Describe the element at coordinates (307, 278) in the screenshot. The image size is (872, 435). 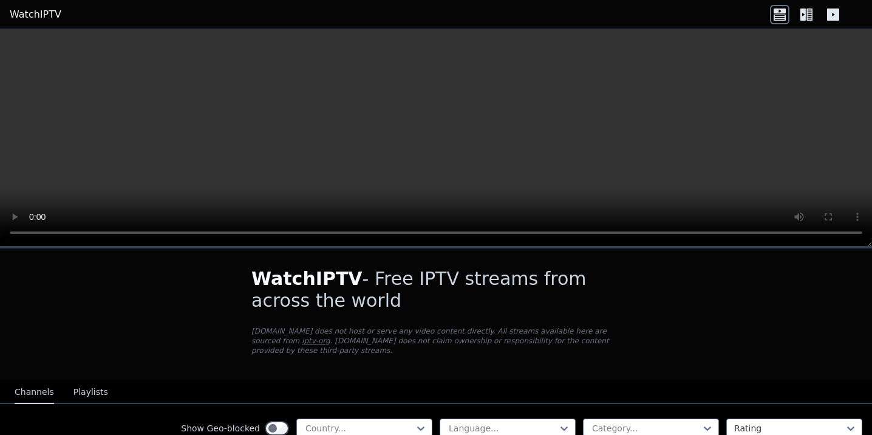
I see `span: WatchIPTV` at that location.